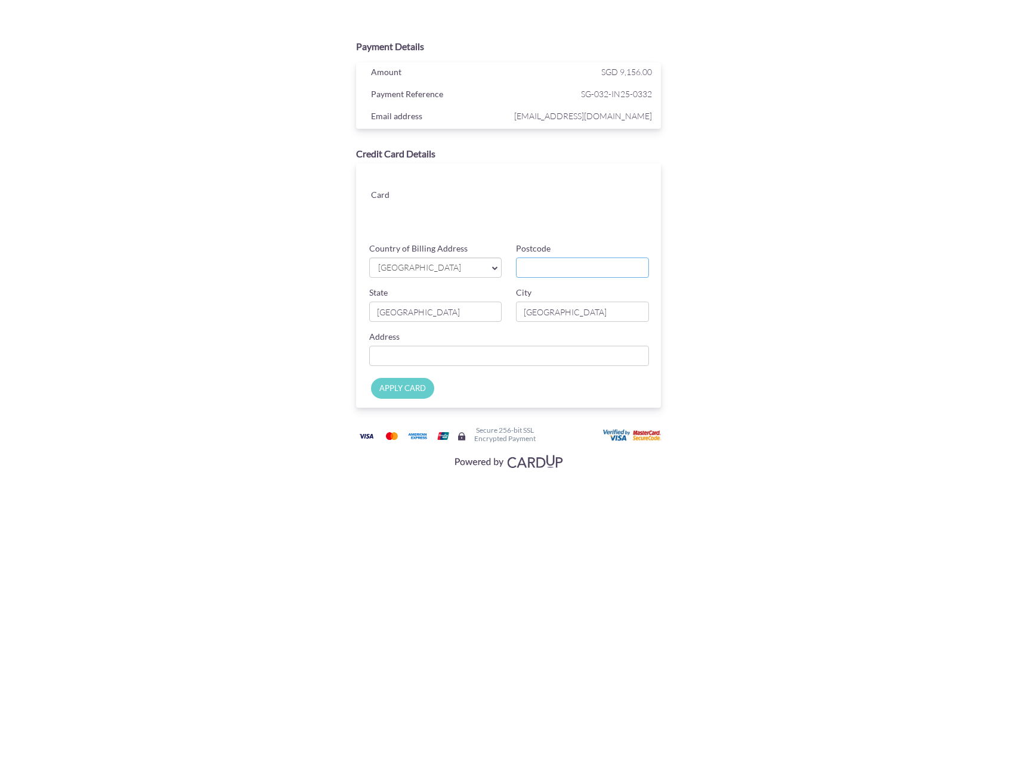 The image size is (1017, 757). I want to click on div: Credit Card Details, so click(509, 154).